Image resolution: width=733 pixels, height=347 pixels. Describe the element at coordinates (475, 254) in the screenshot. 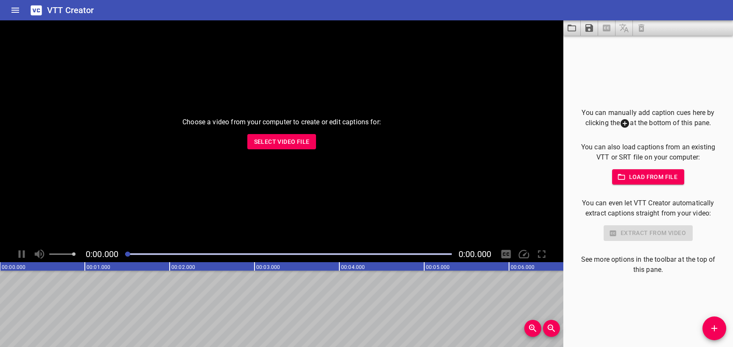

I see `span: Video Duration` at that location.